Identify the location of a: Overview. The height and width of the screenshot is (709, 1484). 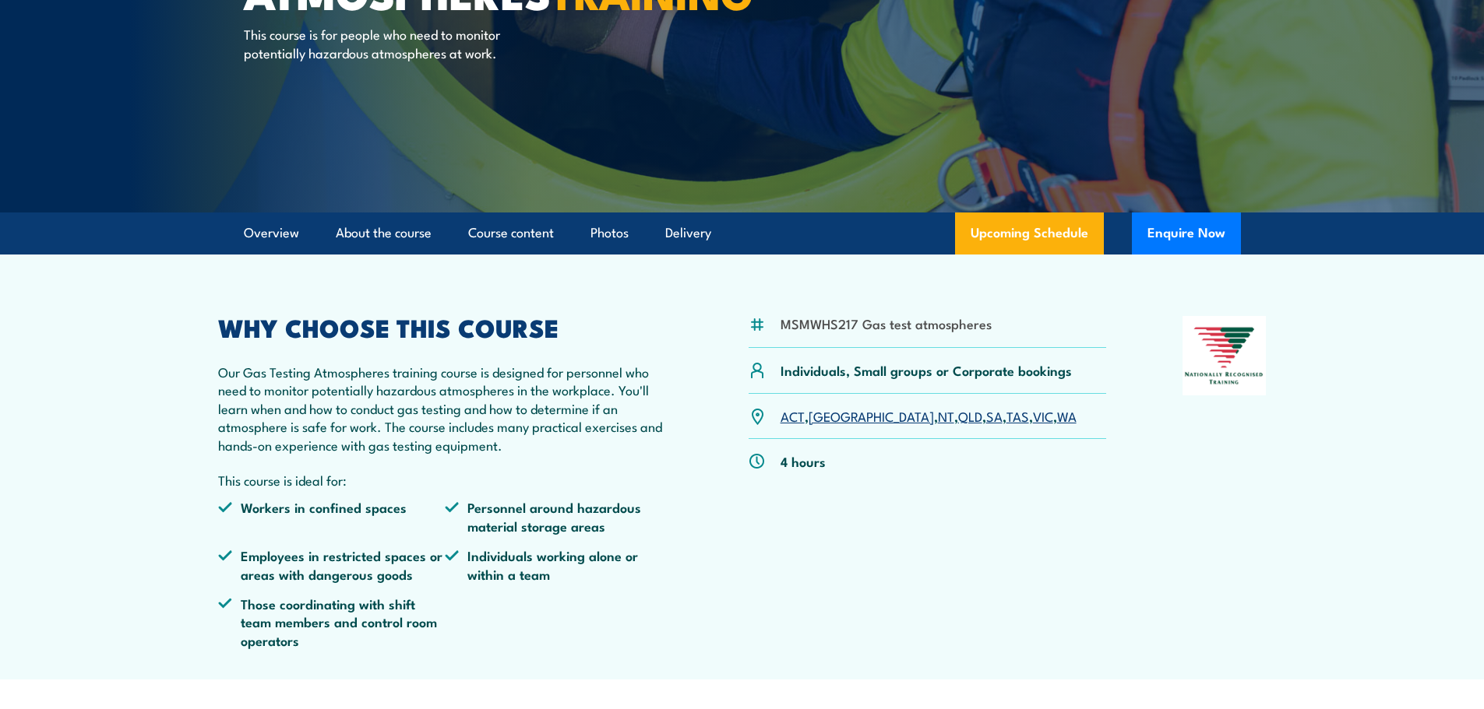
(271, 233).